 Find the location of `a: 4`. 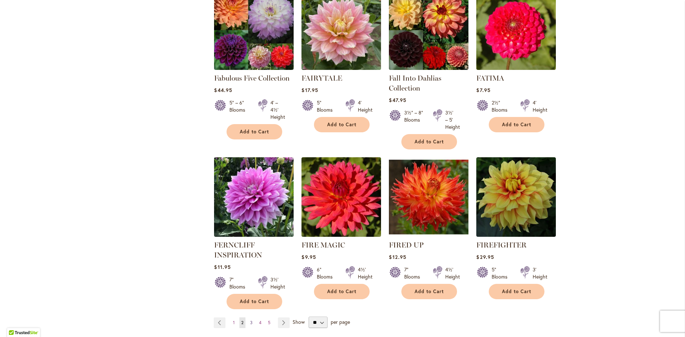

a: 4 is located at coordinates (260, 323).